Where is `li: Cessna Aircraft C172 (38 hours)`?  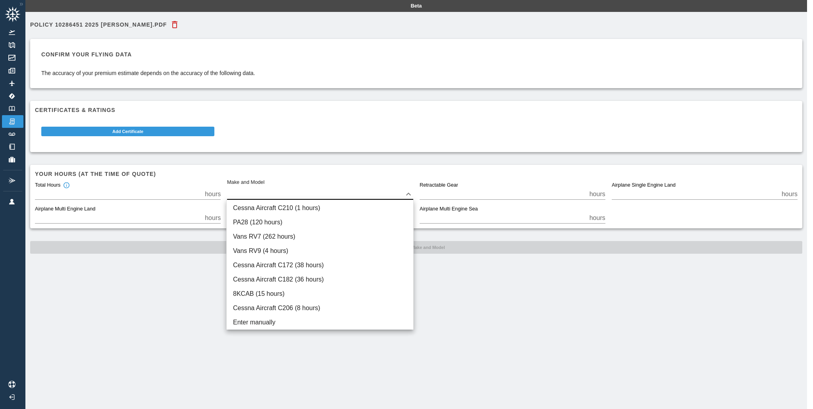 li: Cessna Aircraft C172 (38 hours) is located at coordinates (320, 265).